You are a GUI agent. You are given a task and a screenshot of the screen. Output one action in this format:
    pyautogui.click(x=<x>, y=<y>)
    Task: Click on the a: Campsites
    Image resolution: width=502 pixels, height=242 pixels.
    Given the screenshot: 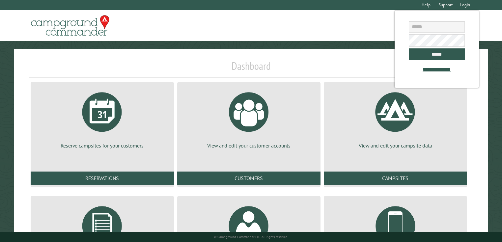 What is the action you would take?
    pyautogui.click(x=396, y=178)
    